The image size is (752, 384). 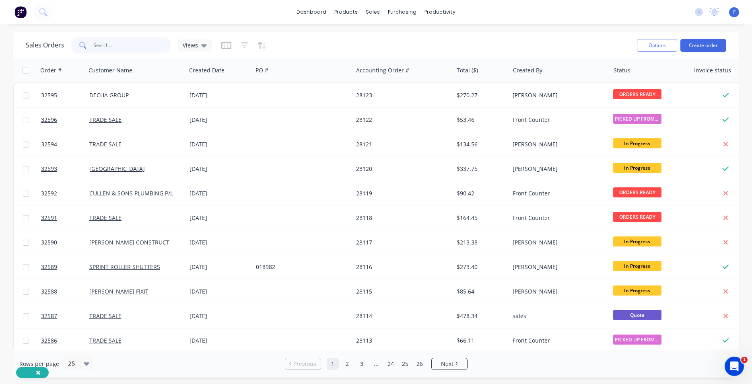 I want to click on div: PO #, so click(x=262, y=70).